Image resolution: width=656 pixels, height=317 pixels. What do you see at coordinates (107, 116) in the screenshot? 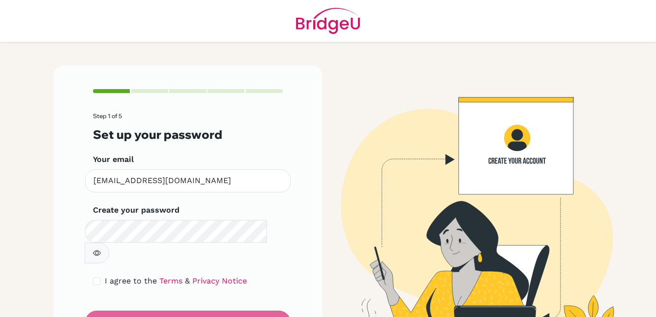
I see `span: Step 1 of 5` at bounding box center [107, 116].